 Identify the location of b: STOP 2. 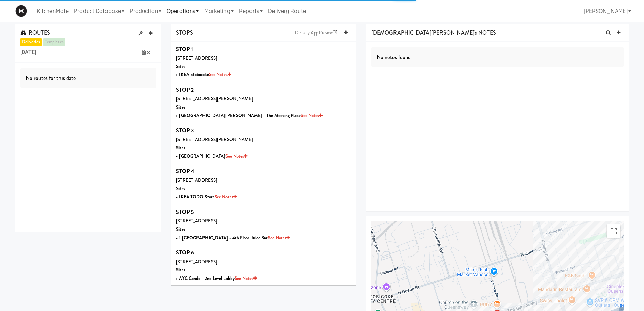
(185, 90).